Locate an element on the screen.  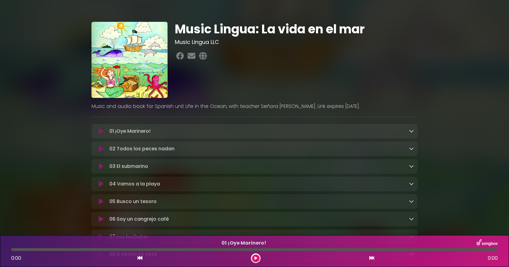
img: songbox-logo-white.png is located at coordinates (487, 243).